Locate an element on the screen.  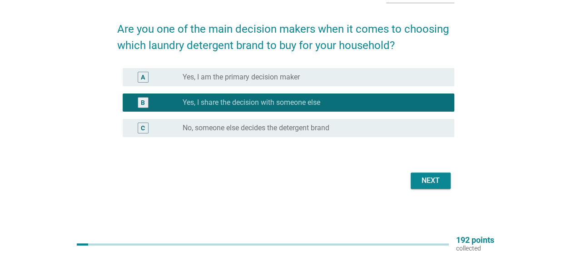
div: B is located at coordinates (143, 103).